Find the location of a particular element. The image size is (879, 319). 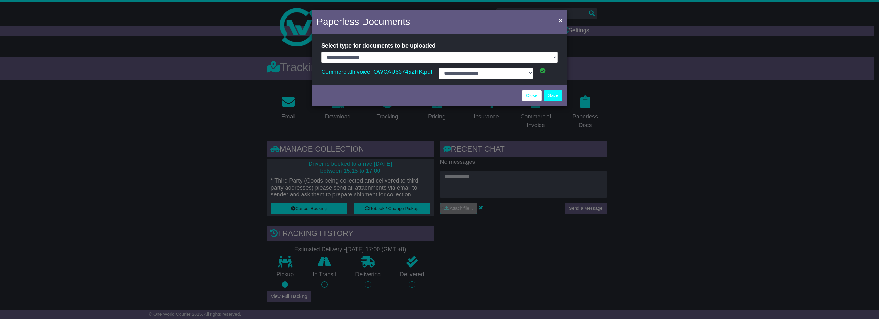

h4: Paperless Documents is located at coordinates (363, 21).